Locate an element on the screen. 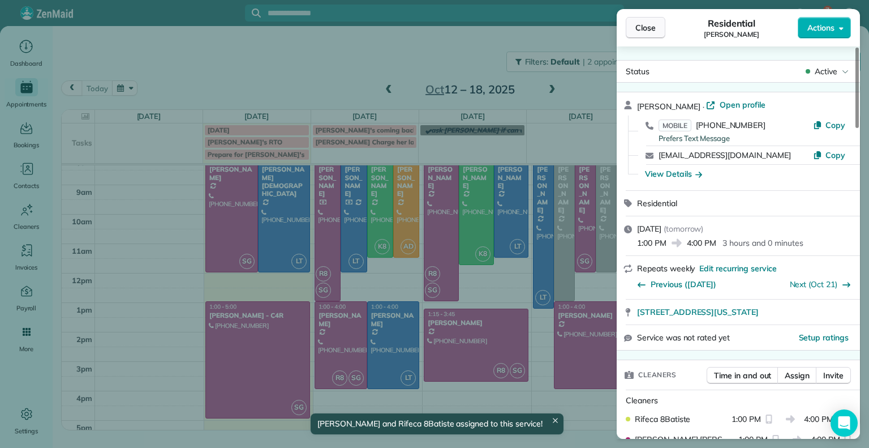  span: Active is located at coordinates (826, 71).